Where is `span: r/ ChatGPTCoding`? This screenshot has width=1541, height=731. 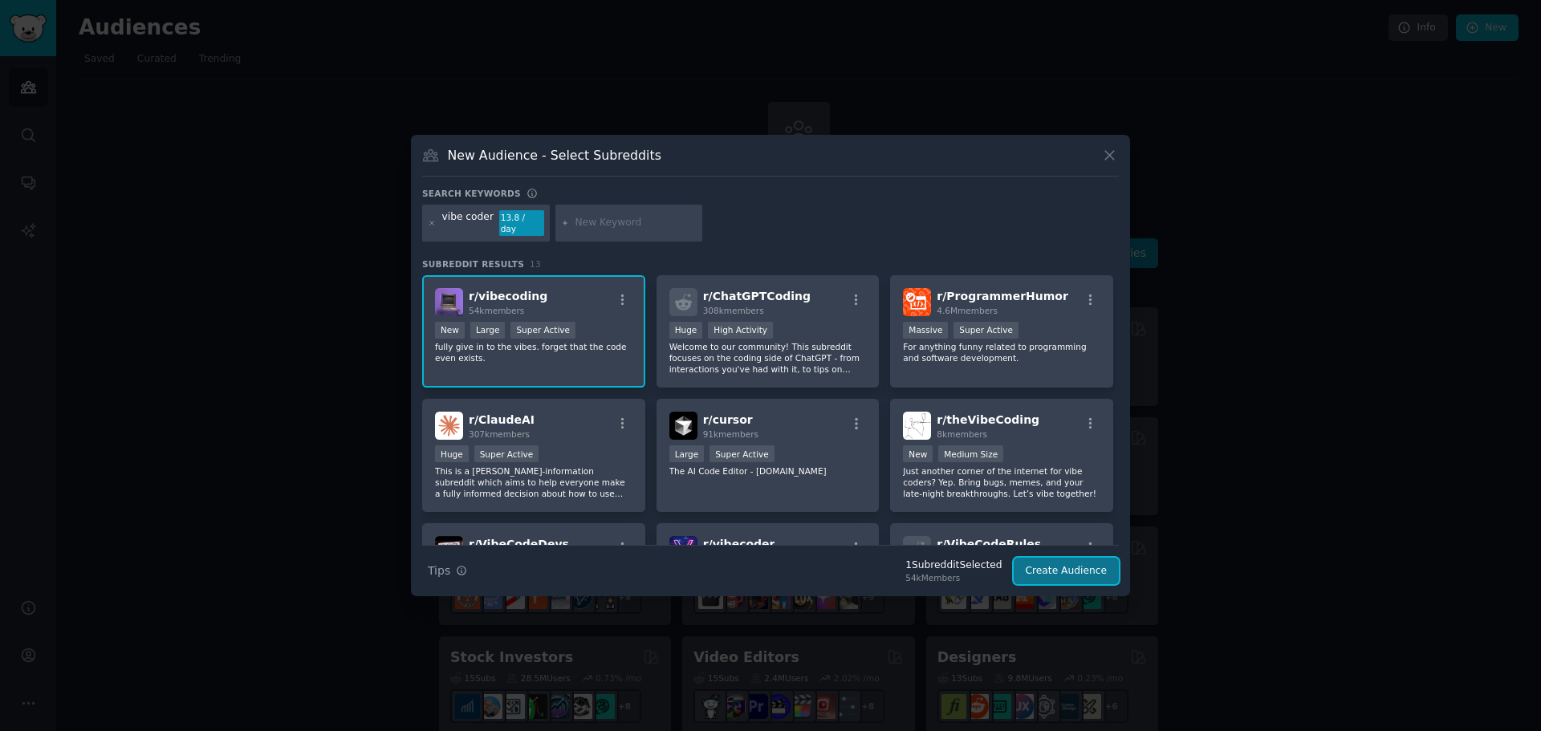 span: r/ ChatGPTCoding is located at coordinates (757, 296).